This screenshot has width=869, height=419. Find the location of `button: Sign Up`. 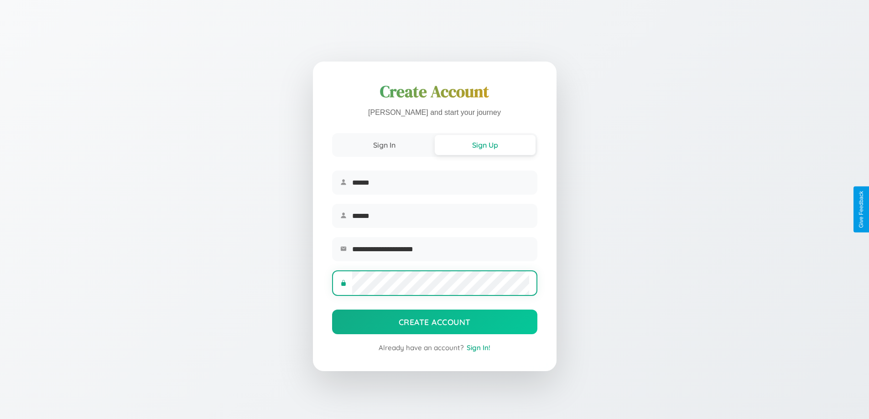

button: Sign Up is located at coordinates (485, 145).